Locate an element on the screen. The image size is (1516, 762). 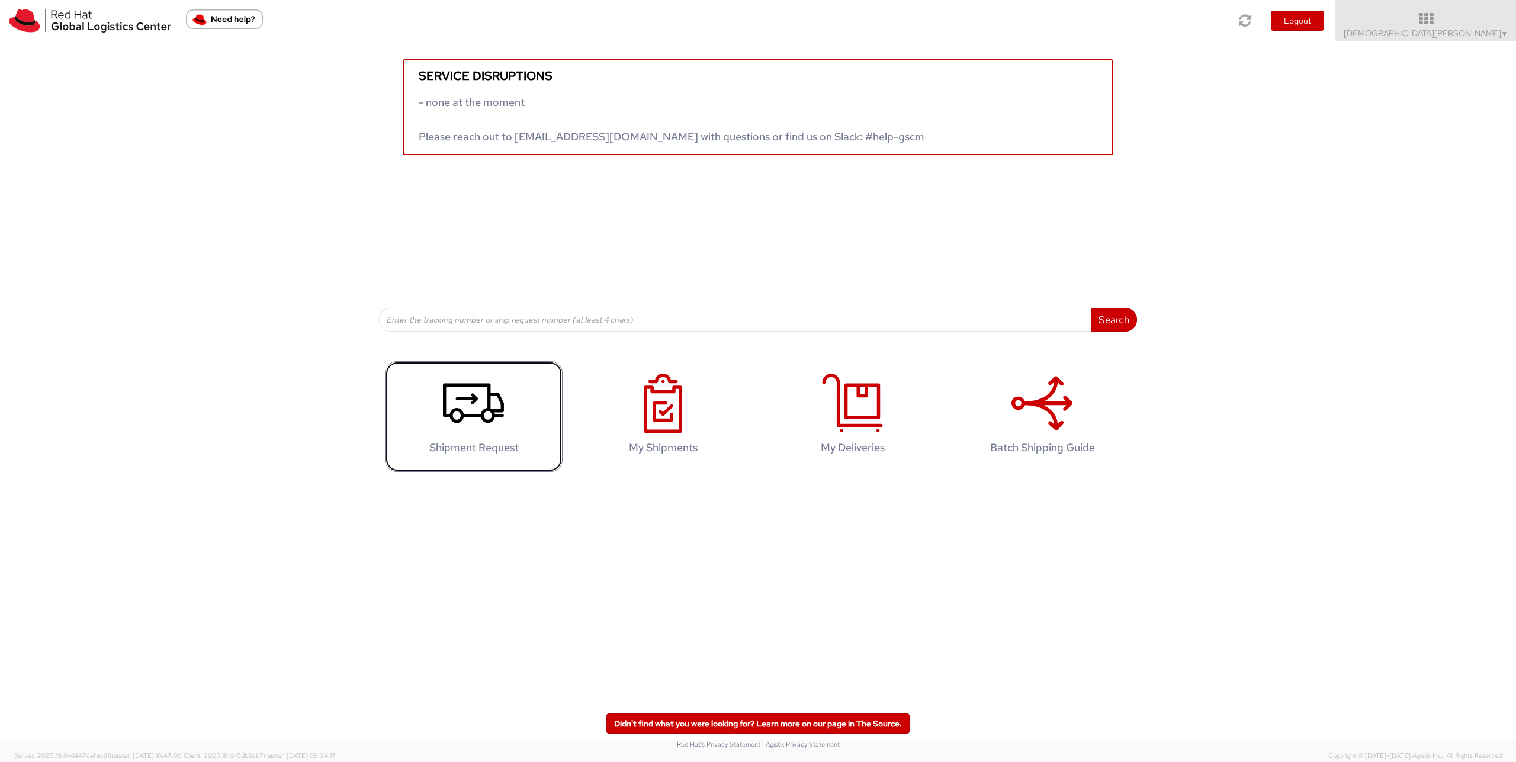
button: Search is located at coordinates (1114, 320).